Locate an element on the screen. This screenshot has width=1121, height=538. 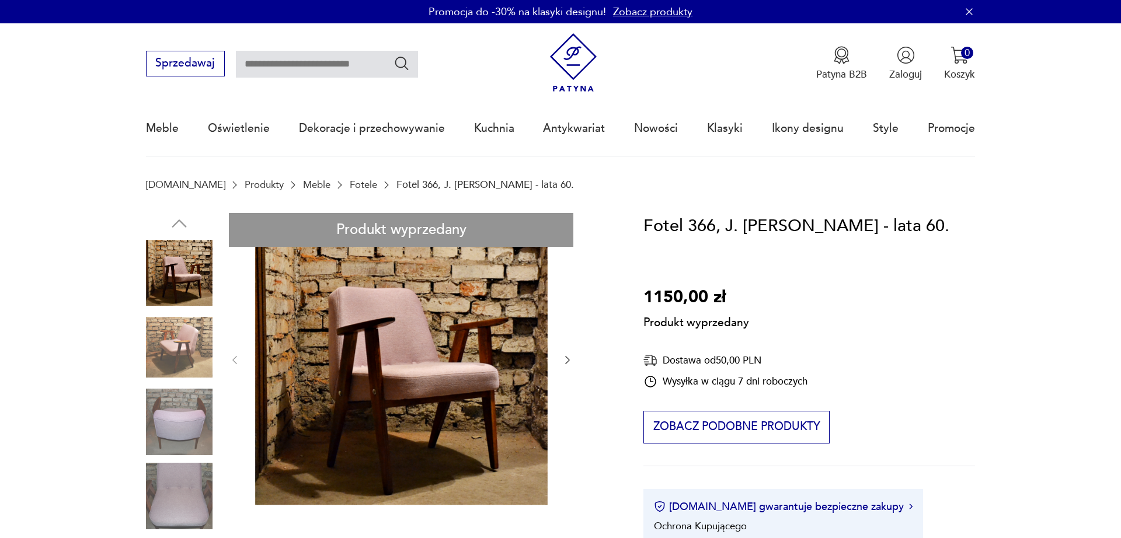
a: Sprzedawaj is located at coordinates (185, 64).